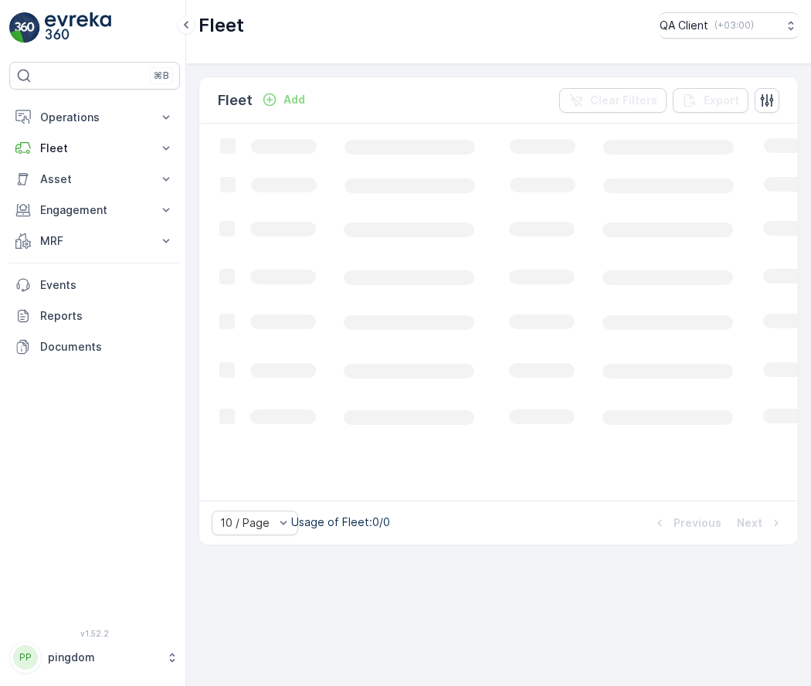  What do you see at coordinates (94, 241) in the screenshot?
I see `p: MRF` at bounding box center [94, 241].